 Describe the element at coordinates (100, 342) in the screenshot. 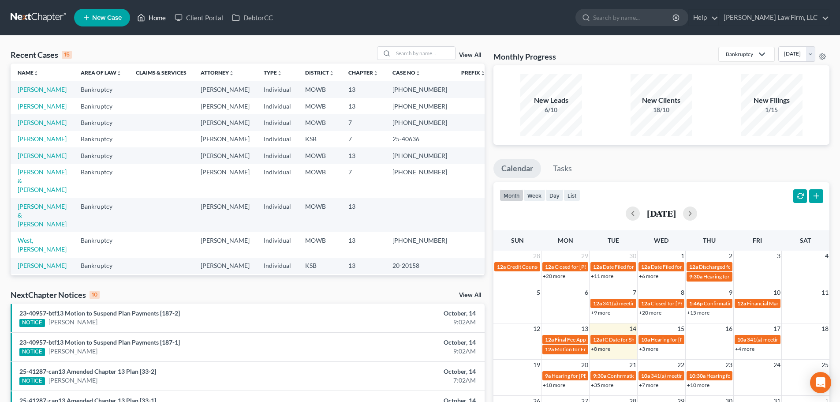

I see `a: 23-40957-btf13 Motion to Suspend Plan Payments [187-1]` at that location.